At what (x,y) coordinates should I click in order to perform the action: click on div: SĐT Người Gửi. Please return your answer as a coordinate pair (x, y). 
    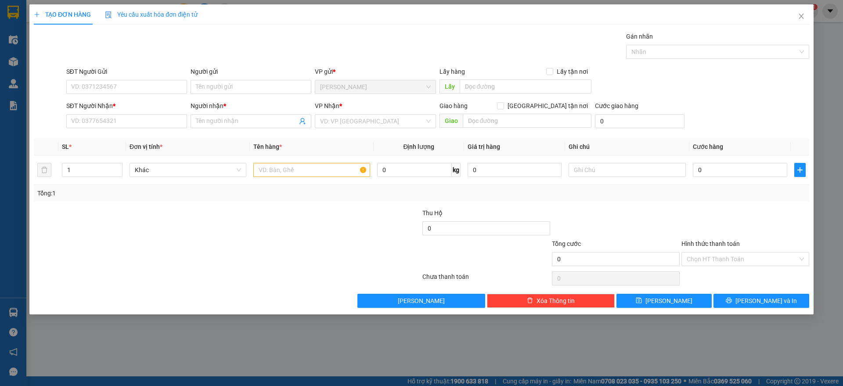
    Looking at the image, I should click on (126, 72).